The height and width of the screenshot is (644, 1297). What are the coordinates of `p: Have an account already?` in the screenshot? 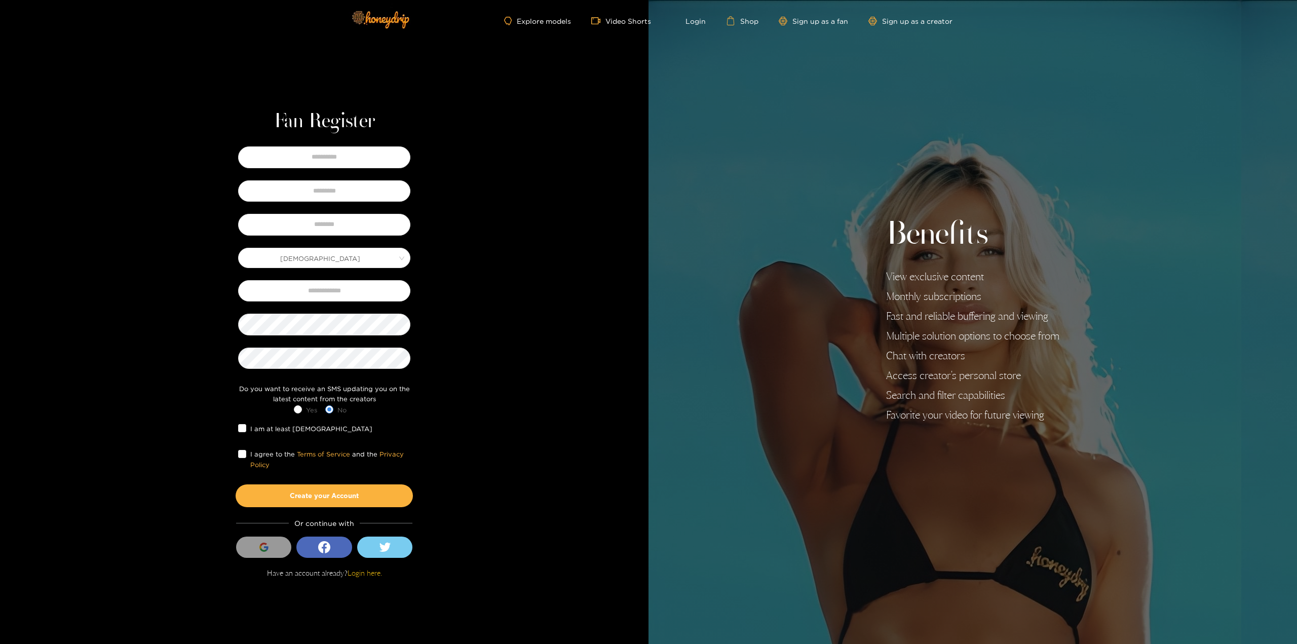 It's located at (324, 573).